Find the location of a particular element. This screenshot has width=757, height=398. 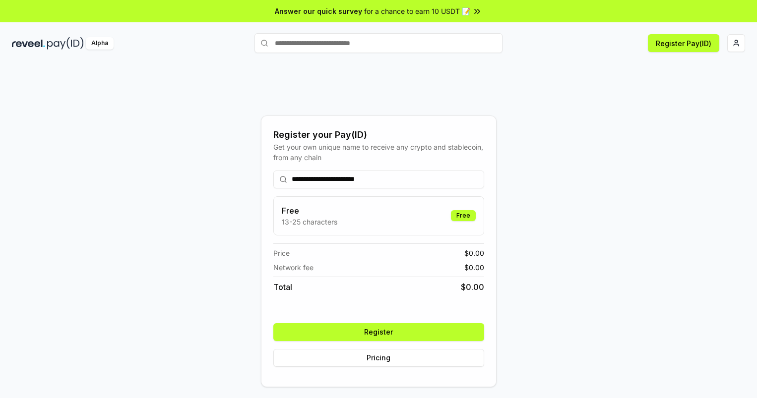

button: Register Pay(ID) is located at coordinates (684, 43).